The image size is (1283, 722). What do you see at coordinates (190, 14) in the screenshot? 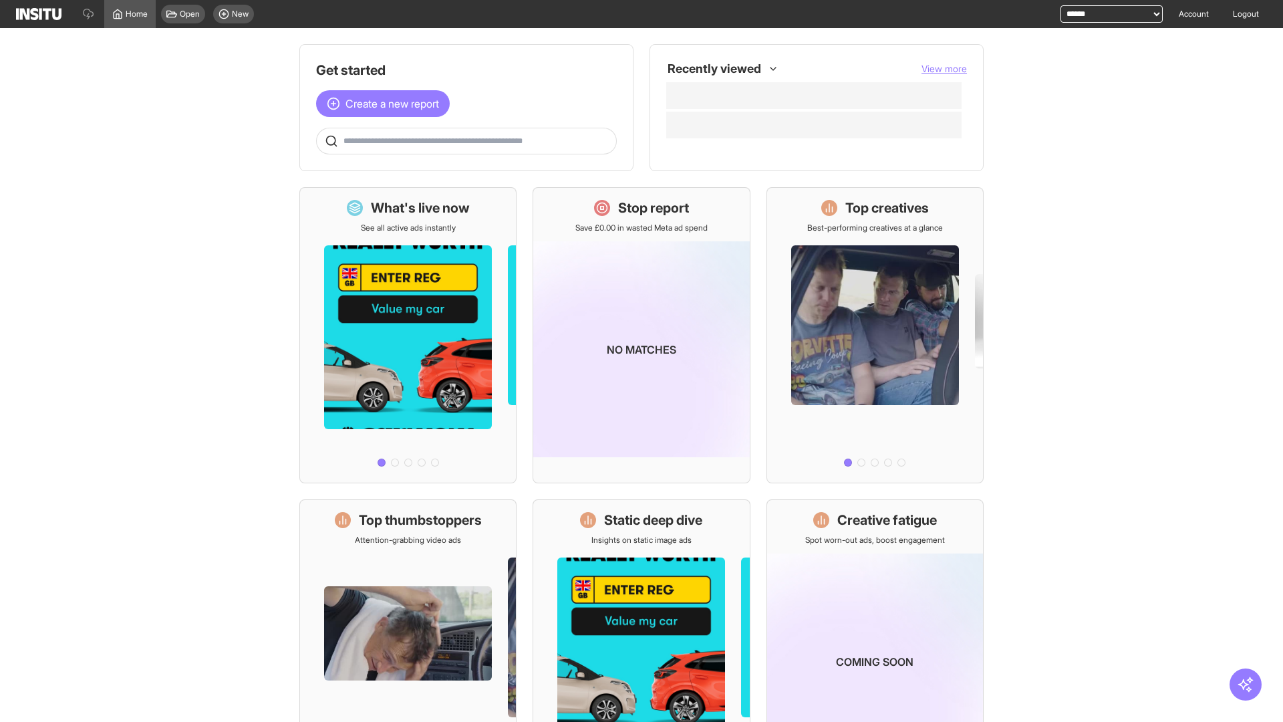
I see `span: Open` at bounding box center [190, 14].